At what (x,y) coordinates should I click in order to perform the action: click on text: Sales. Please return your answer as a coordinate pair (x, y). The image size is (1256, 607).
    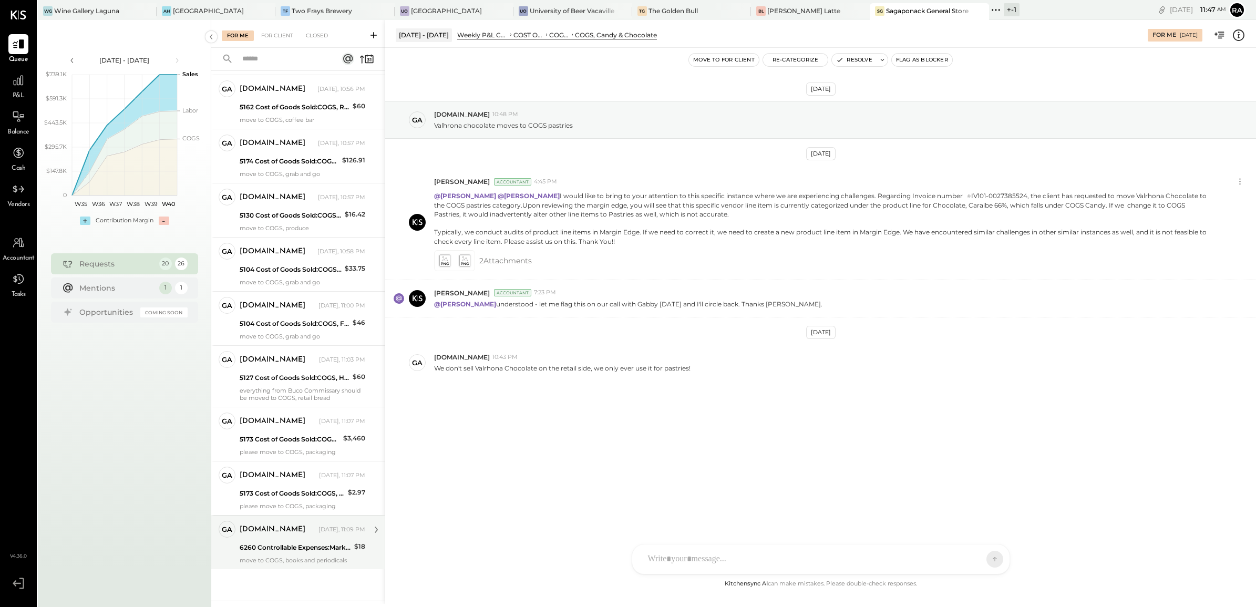
    Looking at the image, I should click on (190, 74).